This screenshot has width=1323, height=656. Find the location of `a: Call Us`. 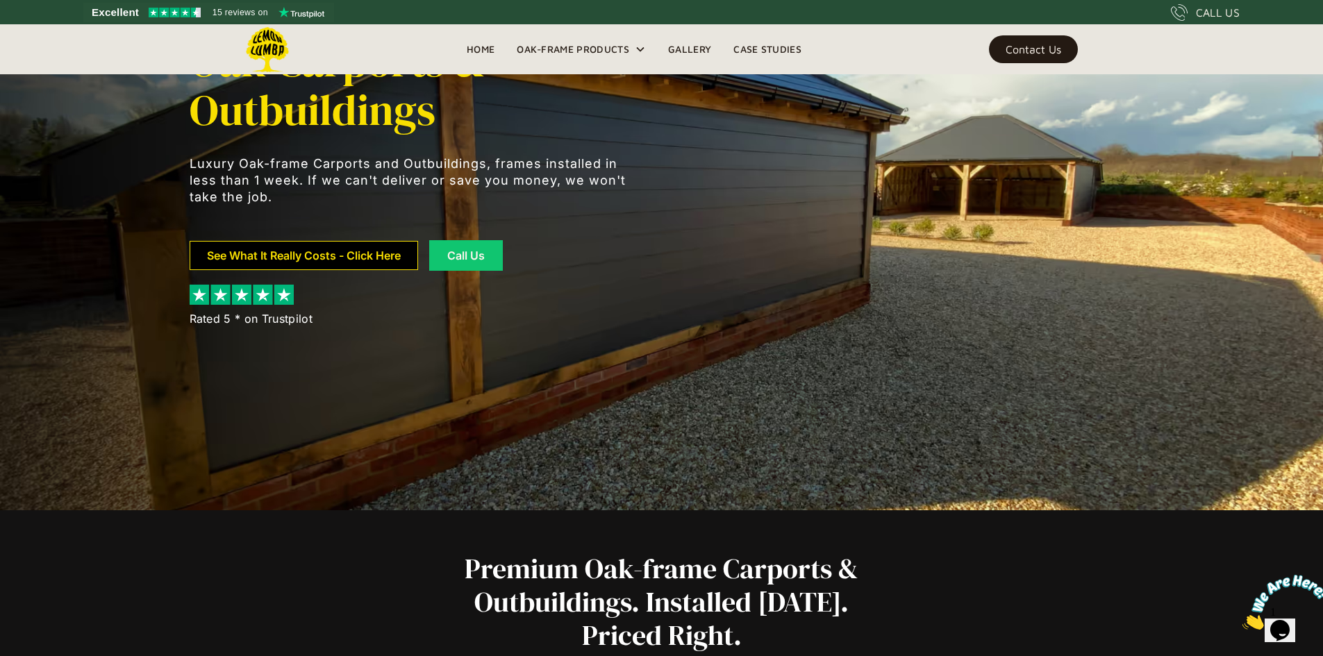

a: Call Us is located at coordinates (466, 256).